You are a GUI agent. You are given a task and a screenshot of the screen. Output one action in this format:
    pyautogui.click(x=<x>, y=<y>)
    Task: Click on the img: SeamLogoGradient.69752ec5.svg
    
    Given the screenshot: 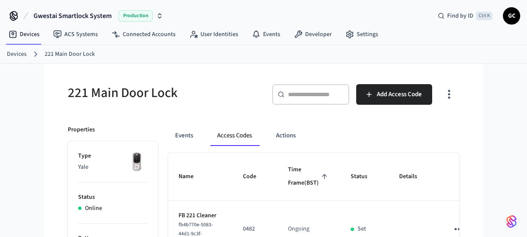 What is the action you would take?
    pyautogui.click(x=511, y=221)
    